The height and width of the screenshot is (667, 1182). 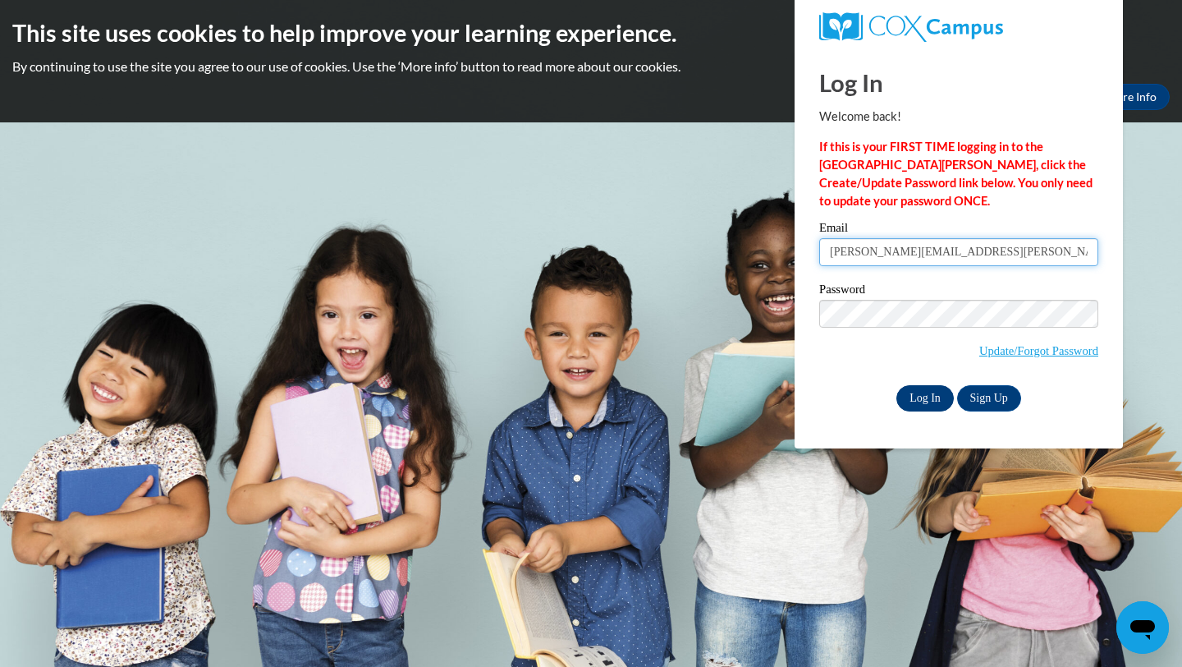 I want to click on label: Email, so click(x=959, y=230).